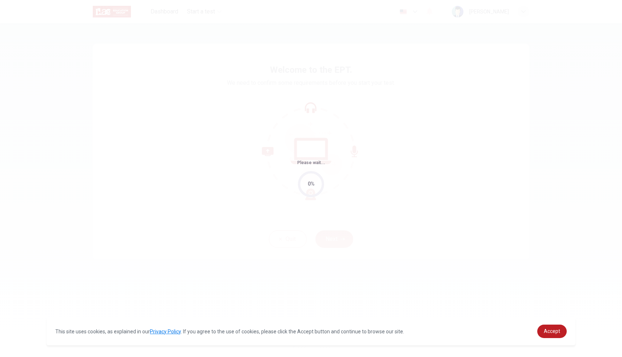 The image size is (622, 357). I want to click on span: Accept, so click(552, 331).